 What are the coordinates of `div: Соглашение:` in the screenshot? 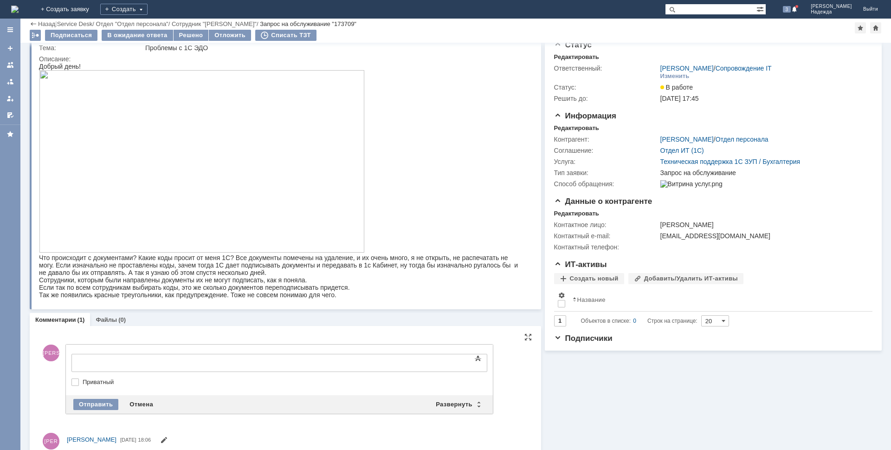 It's located at (606, 150).